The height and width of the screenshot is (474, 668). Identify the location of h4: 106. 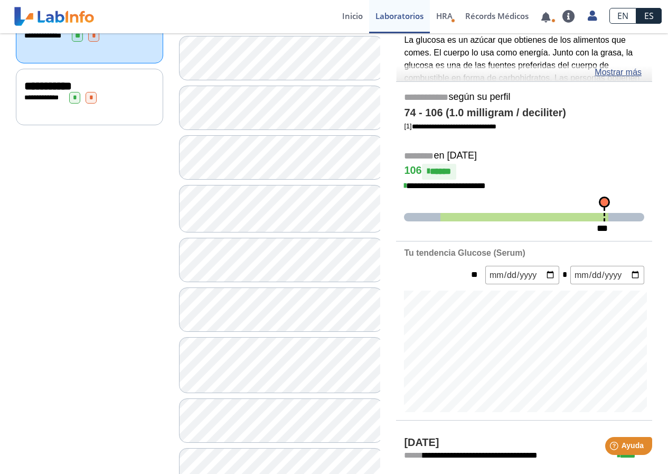
(524, 172).